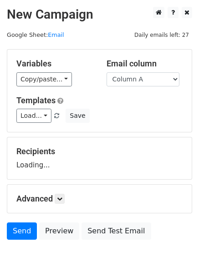 This screenshot has width=199, height=262. Describe the element at coordinates (35, 35) in the screenshot. I see `small: Google Sheet:` at that location.